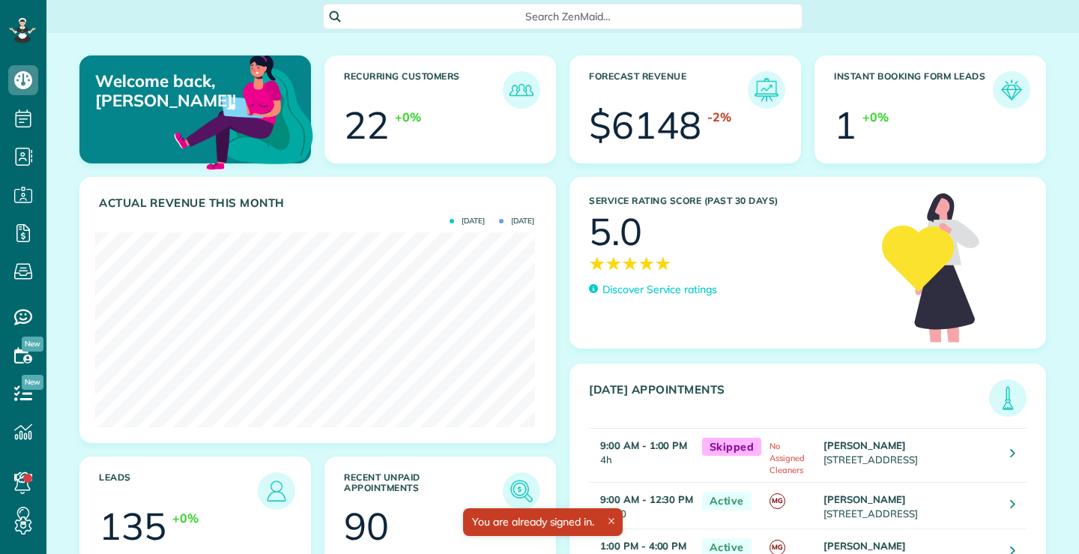 The height and width of the screenshot is (554, 1079). What do you see at coordinates (727, 501) in the screenshot?
I see `span: Active` at bounding box center [727, 501].